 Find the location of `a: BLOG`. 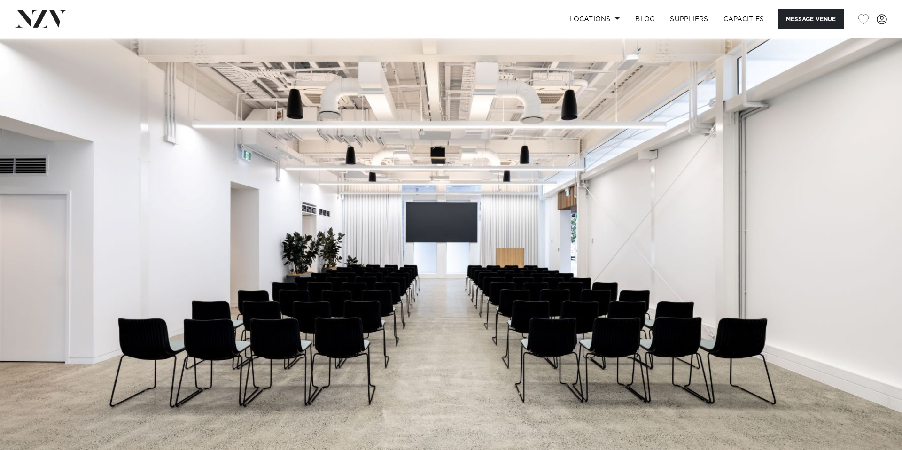

a: BLOG is located at coordinates (645, 19).